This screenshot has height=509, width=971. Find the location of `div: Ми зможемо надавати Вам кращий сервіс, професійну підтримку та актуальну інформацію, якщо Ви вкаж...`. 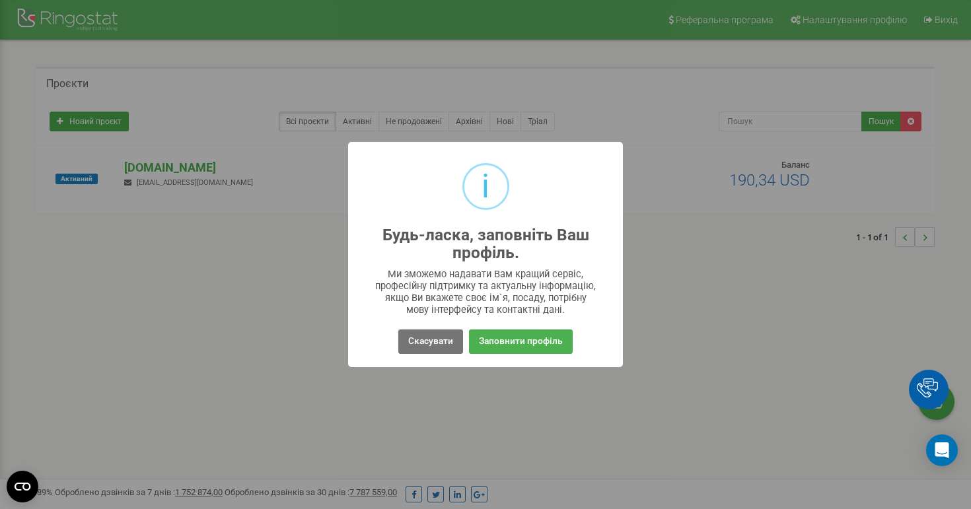

div: Ми зможемо надавати Вам кращий сервіс, професійну підтримку та актуальну інформацію, якщо Ви вкаж... is located at coordinates (485, 292).